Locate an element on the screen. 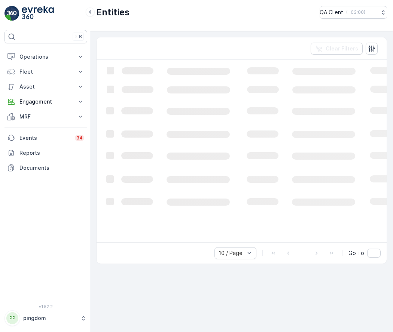 This screenshot has height=332, width=393. p: Fleet is located at coordinates (46, 72).